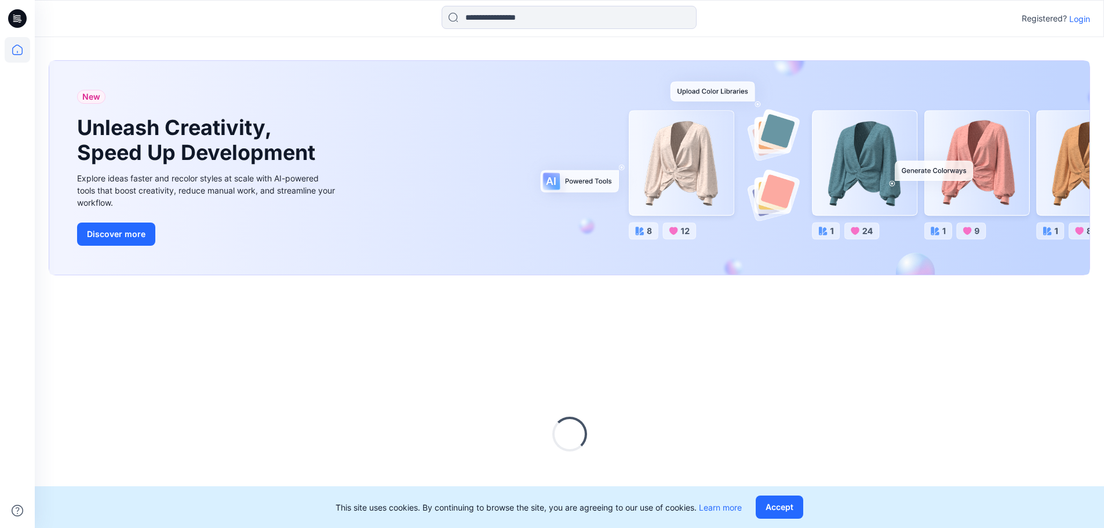 The height and width of the screenshot is (528, 1104). Describe the element at coordinates (91, 97) in the screenshot. I see `span: New` at that location.